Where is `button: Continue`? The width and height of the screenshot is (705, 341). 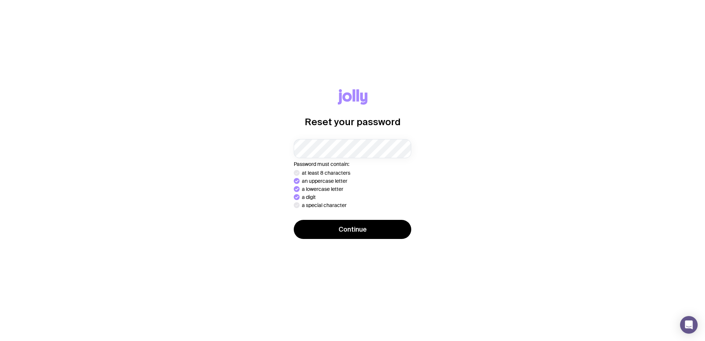
button: Continue is located at coordinates (353, 230).